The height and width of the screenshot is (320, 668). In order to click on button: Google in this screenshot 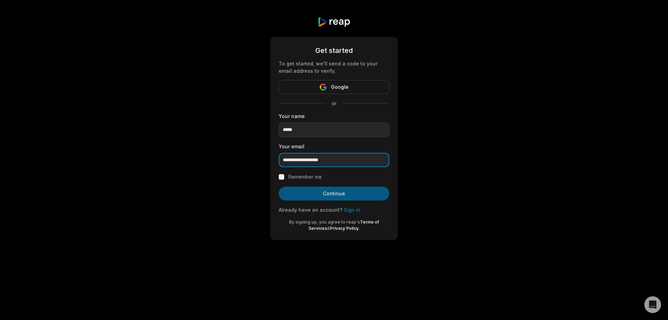, I will do `click(334, 87)`.